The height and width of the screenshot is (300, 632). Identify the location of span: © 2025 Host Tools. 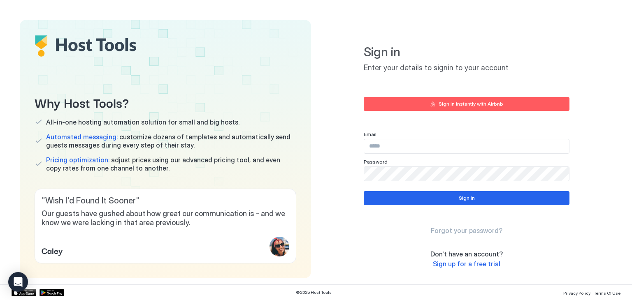
(314, 293).